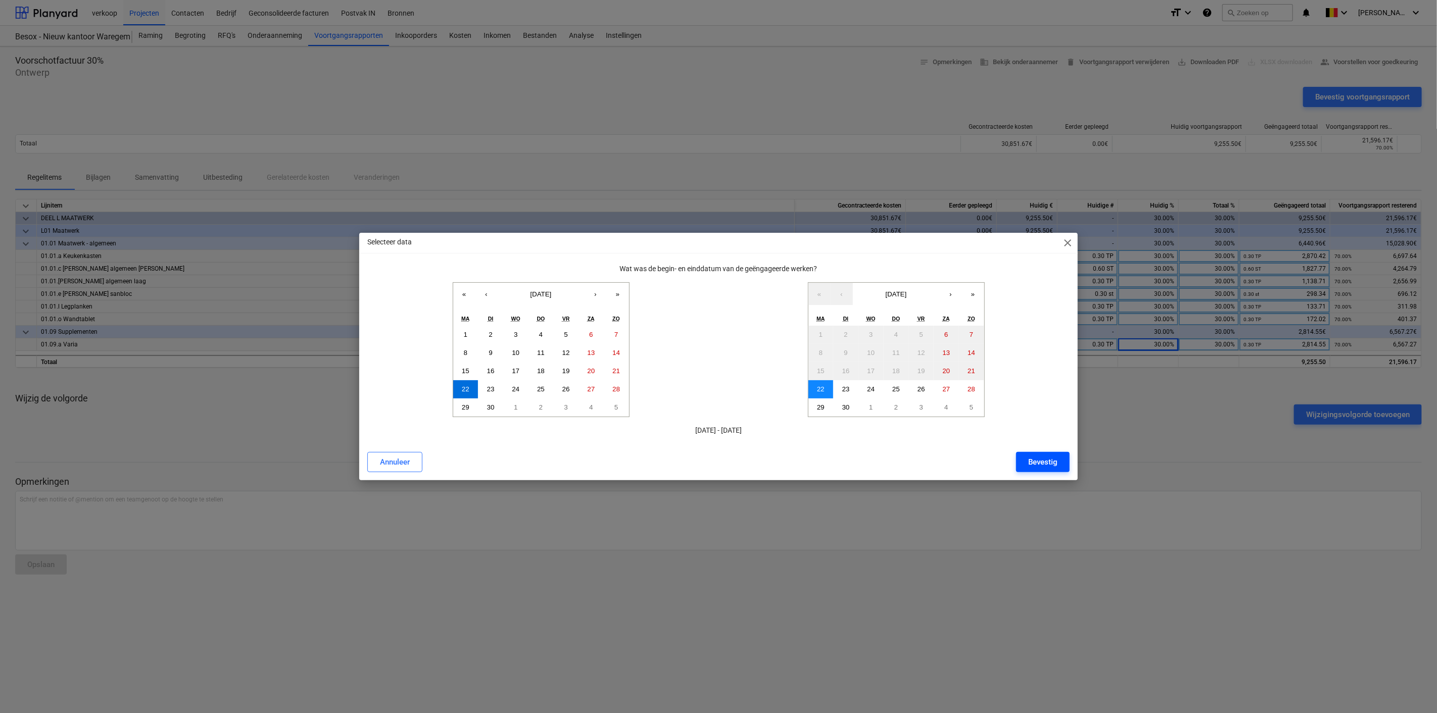 The width and height of the screenshot is (1437, 713). I want to click on abbr: 26 september 2025, so click(921, 389).